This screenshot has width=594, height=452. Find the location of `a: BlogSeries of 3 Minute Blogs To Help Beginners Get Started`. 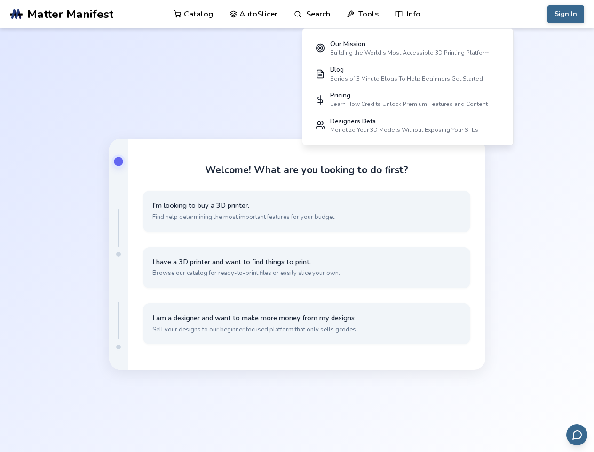

a: BlogSeries of 3 Minute Blogs To Help Beginners Get Started is located at coordinates (408, 74).